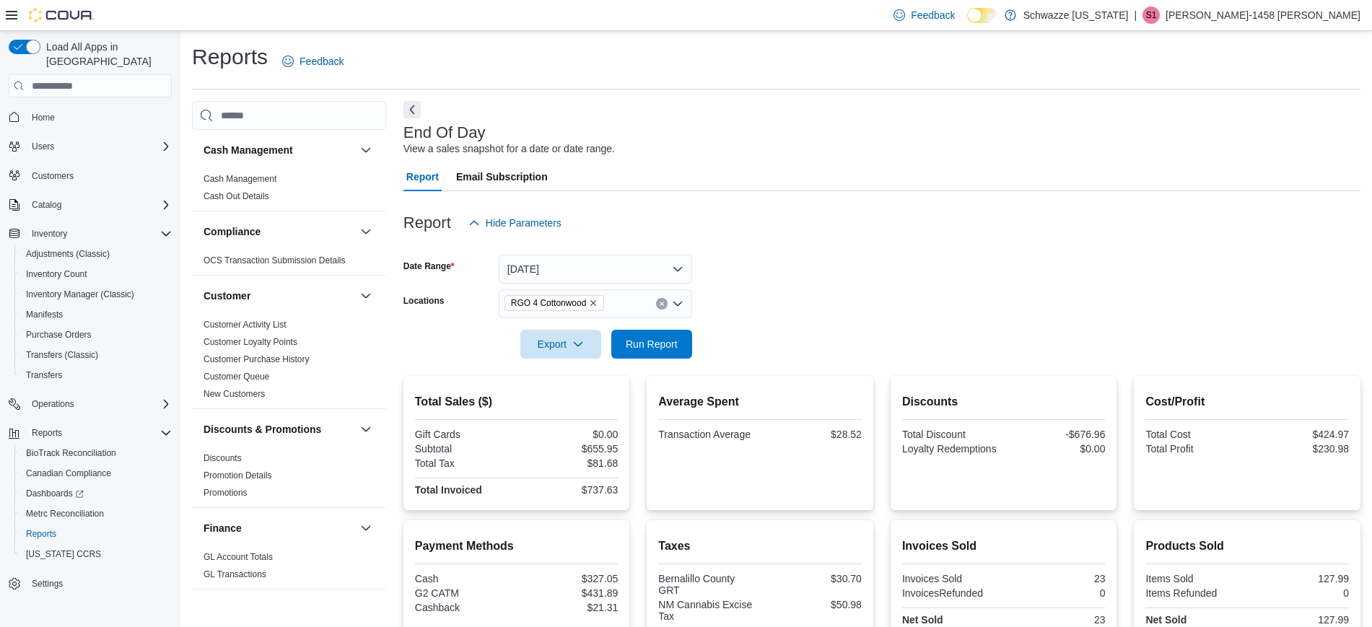  What do you see at coordinates (99, 175) in the screenshot?
I see `span: Customers` at bounding box center [99, 175].